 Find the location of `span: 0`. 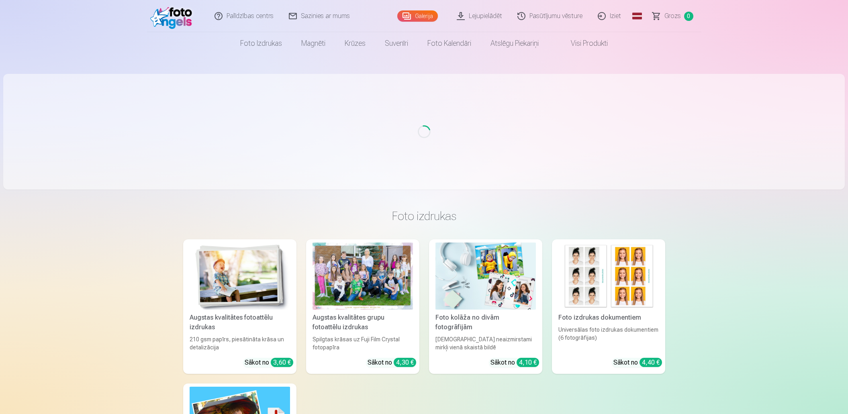

span: 0 is located at coordinates (688, 16).